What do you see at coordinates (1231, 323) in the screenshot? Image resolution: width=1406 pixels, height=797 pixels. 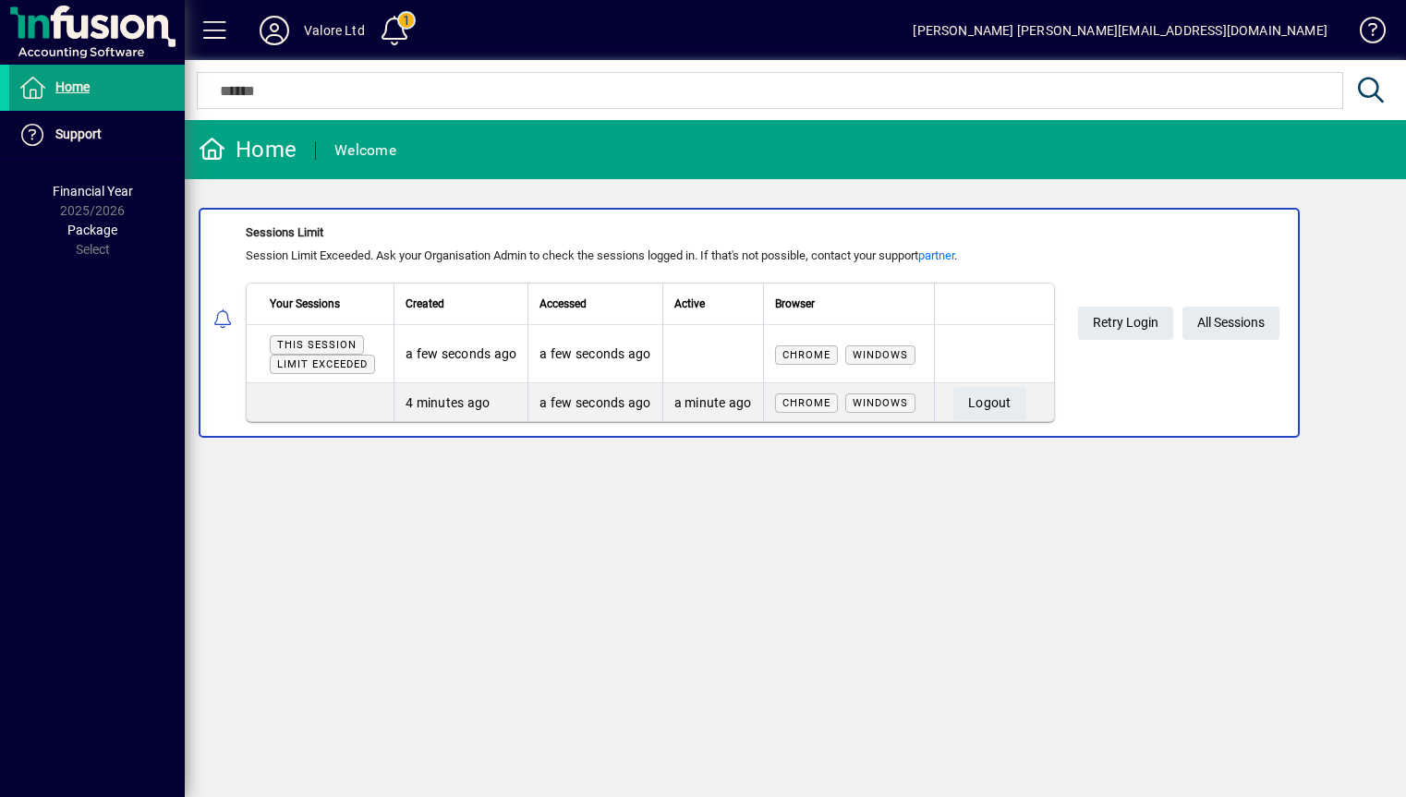 I see `span: All Sessions` at bounding box center [1231, 323].